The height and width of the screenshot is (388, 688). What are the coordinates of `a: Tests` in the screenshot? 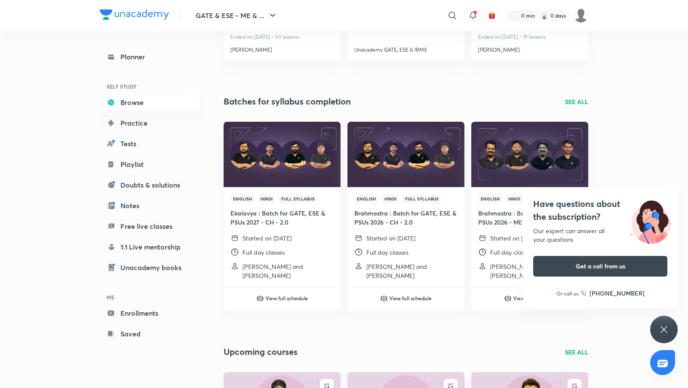 It's located at (150, 144).